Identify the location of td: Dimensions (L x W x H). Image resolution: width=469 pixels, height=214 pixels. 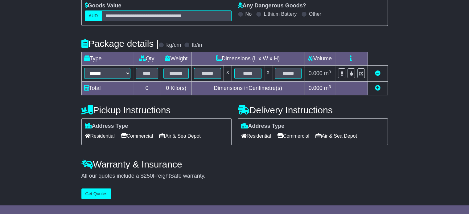
(248, 59).